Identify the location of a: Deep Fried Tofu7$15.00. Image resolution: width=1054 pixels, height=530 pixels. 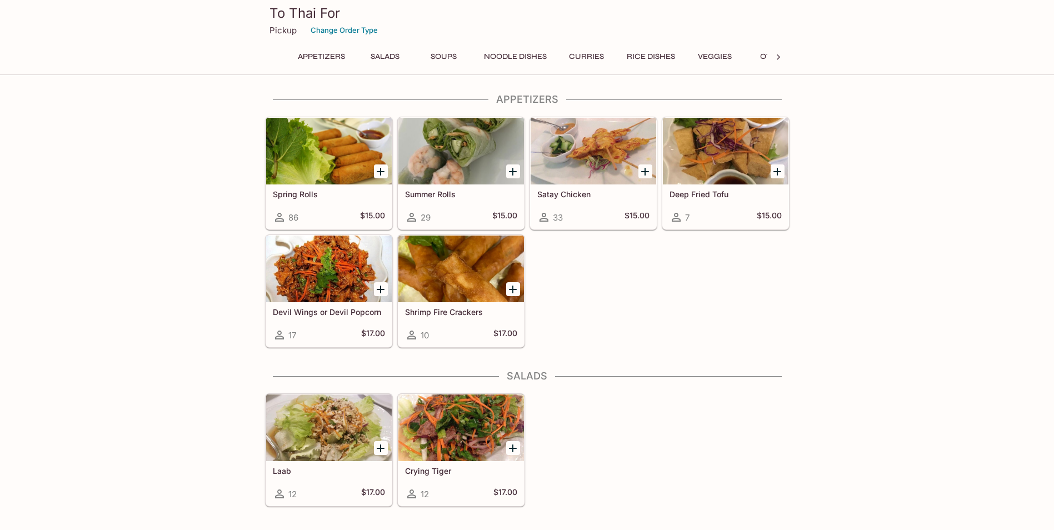
(725, 173).